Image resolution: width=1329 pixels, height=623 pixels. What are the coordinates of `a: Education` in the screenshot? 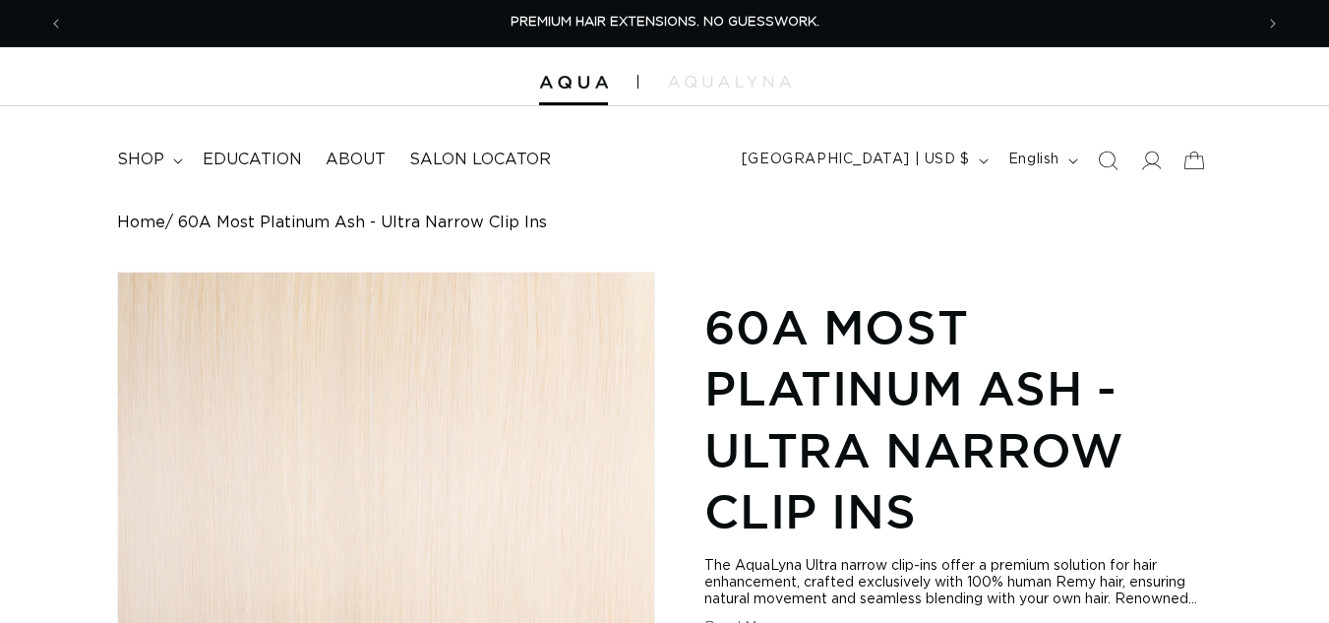 It's located at (252, 159).